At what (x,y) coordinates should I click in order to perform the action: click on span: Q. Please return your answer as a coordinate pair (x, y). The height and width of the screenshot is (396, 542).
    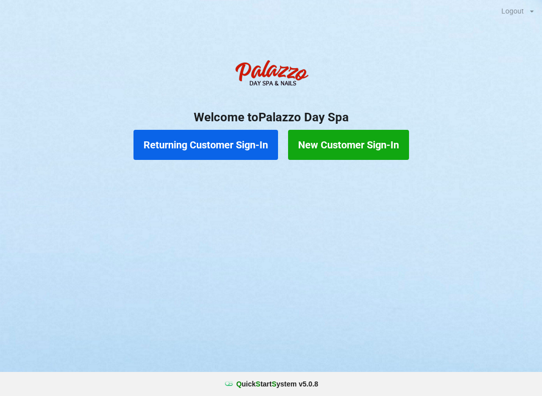
    Looking at the image, I should click on (239, 384).